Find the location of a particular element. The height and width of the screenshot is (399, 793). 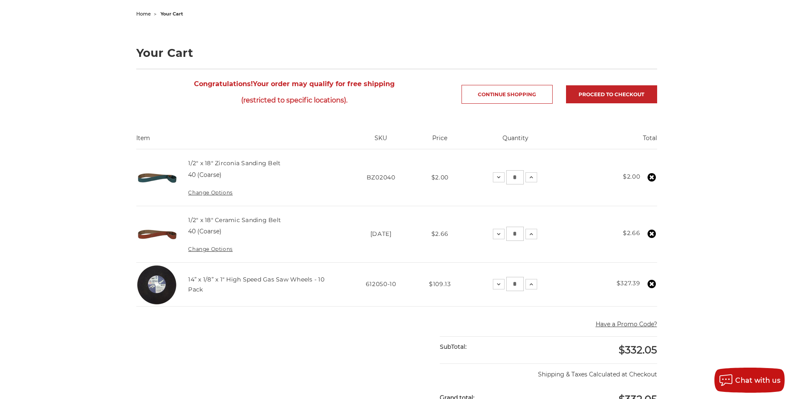

button: Chat with us is located at coordinates (749, 380).